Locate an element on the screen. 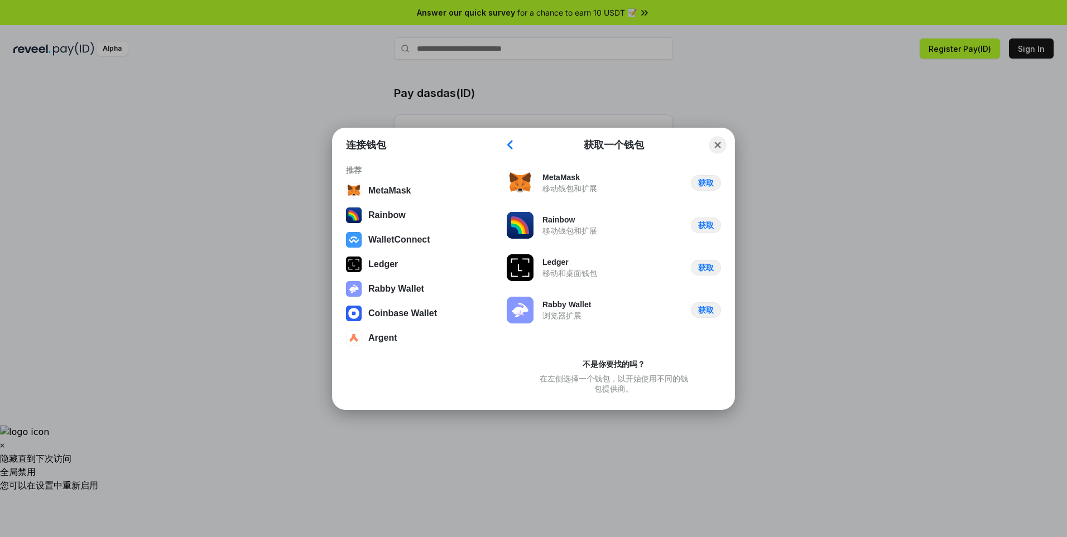 The width and height of the screenshot is (1067, 537). button: Rainbow is located at coordinates (412, 215).